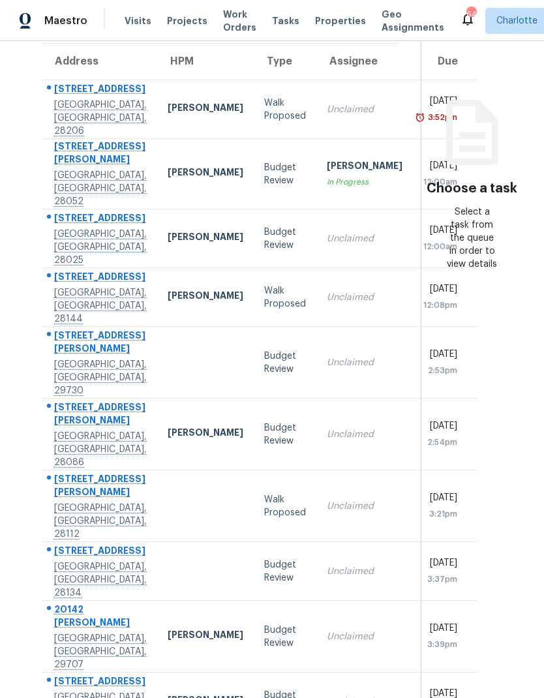 The height and width of the screenshot is (698, 544). I want to click on img: Overdue Alarm Icon, so click(420, 117).